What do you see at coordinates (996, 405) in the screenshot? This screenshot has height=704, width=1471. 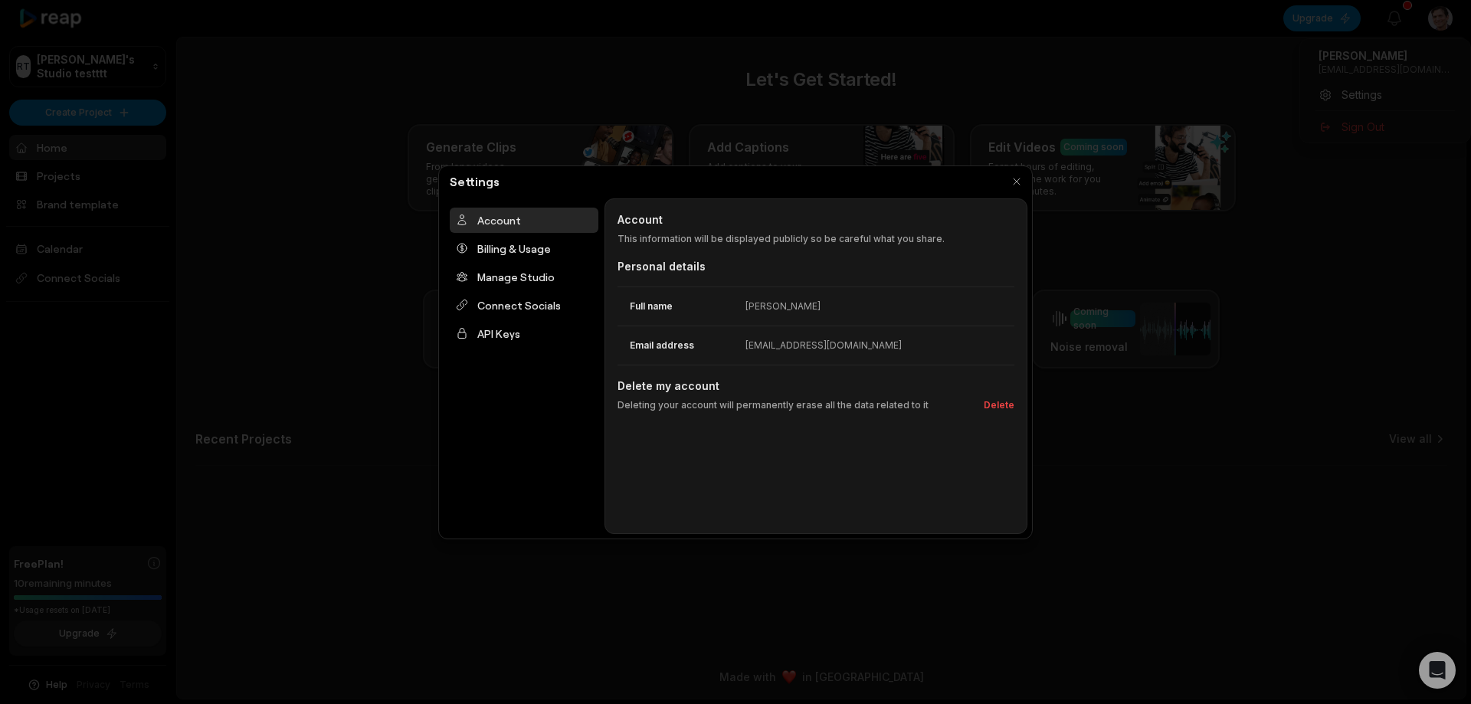 I see `button: Delete` at bounding box center [996, 405].